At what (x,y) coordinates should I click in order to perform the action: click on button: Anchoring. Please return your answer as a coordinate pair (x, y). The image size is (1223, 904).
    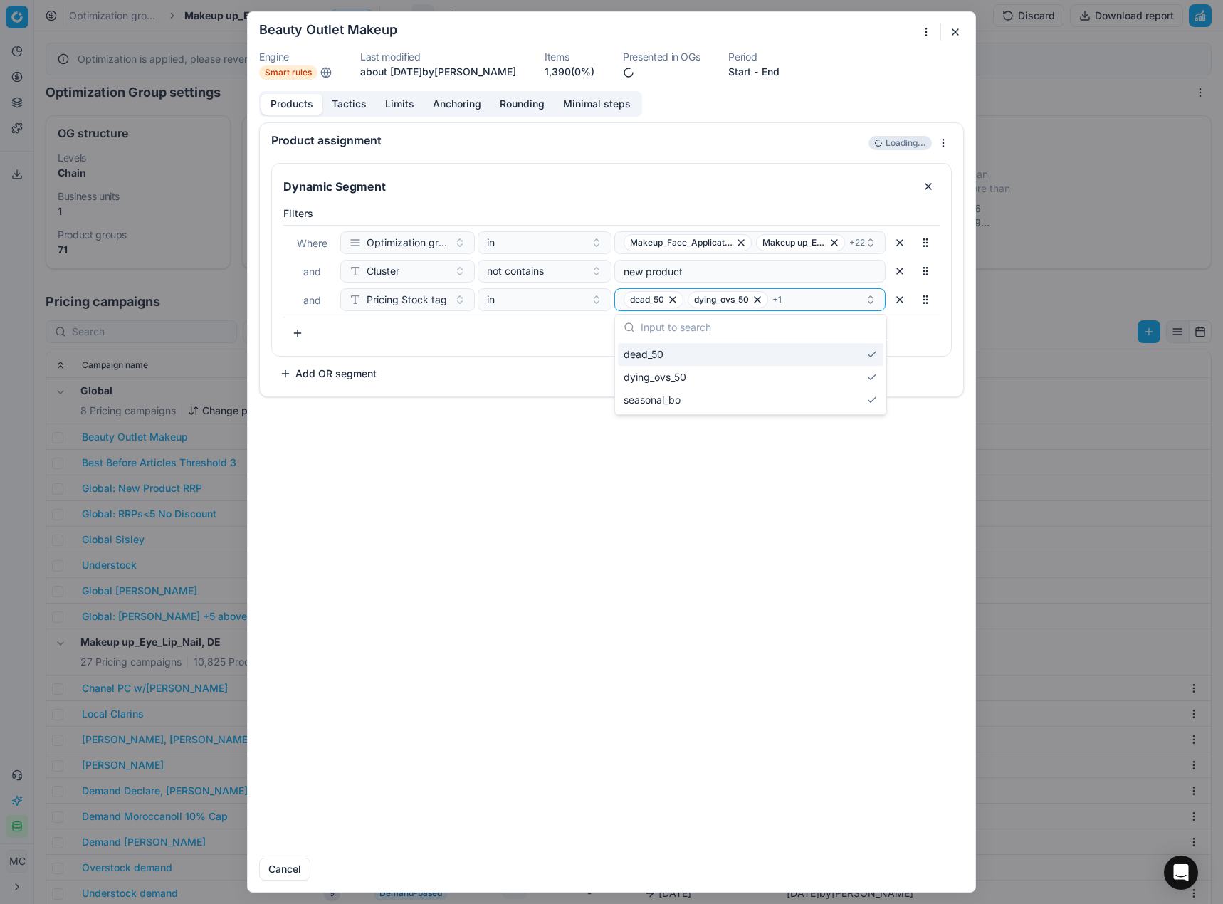
    Looking at the image, I should click on (457, 104).